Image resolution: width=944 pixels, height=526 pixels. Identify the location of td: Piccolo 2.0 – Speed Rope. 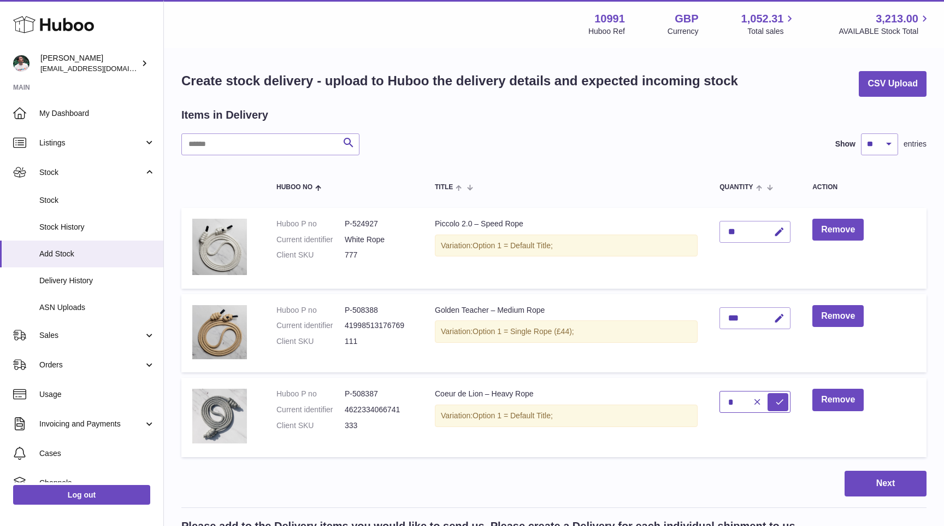
(566, 248).